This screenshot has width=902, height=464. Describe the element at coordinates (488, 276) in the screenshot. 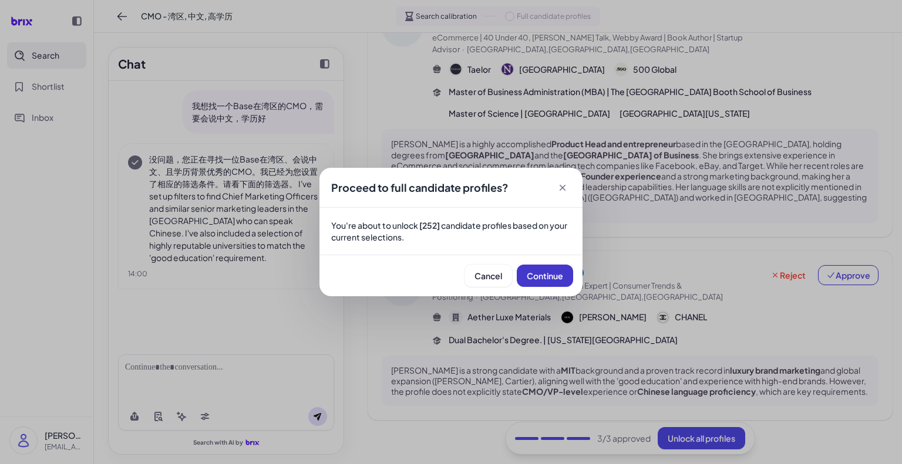

I see `button: Cancel` at that location.